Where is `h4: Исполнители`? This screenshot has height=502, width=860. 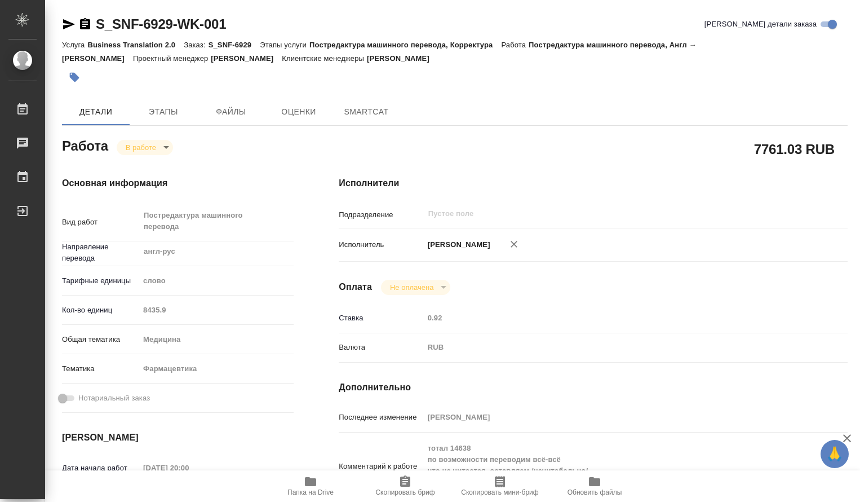 h4: Исполнители is located at coordinates (593, 183).